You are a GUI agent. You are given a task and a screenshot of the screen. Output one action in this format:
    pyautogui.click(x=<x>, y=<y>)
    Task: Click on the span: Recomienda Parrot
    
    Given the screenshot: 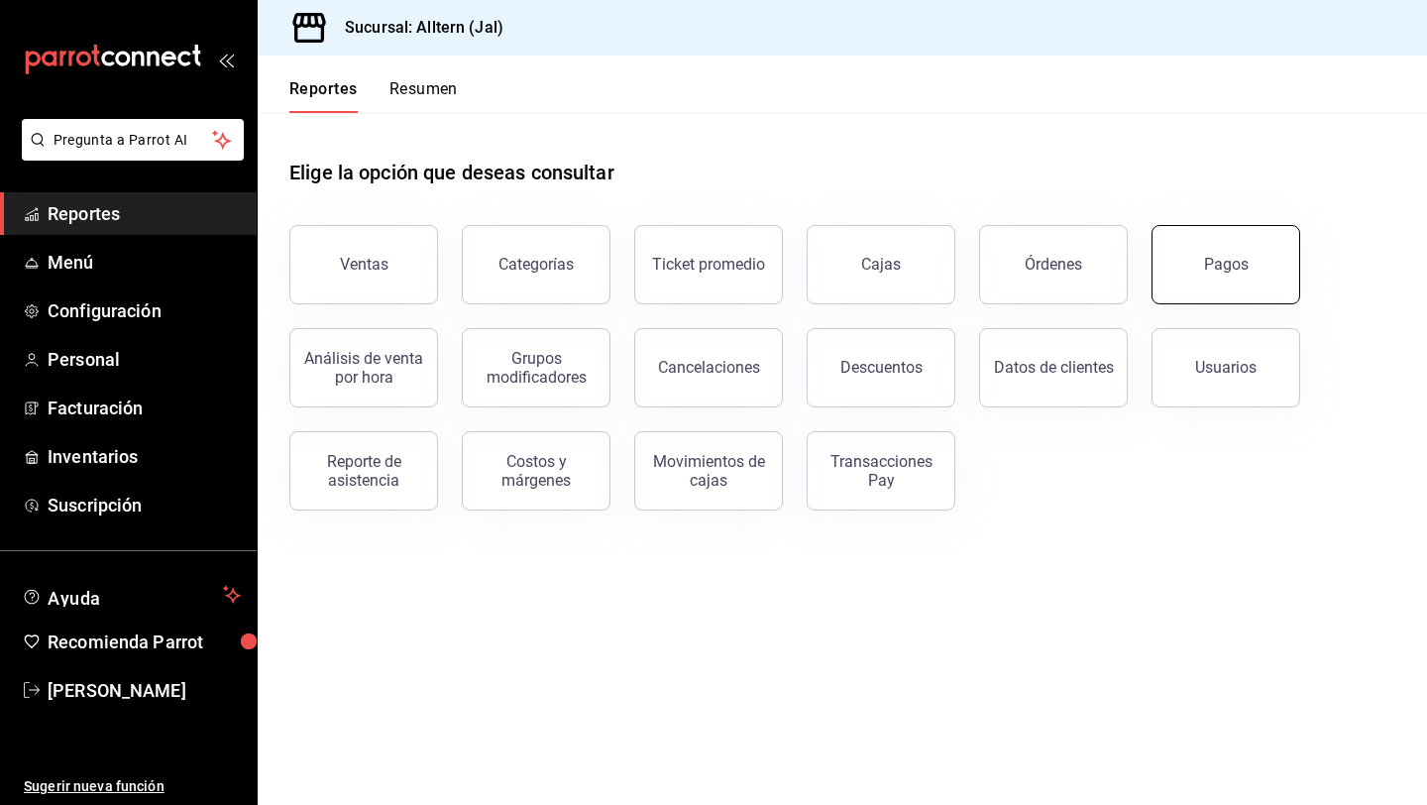 What is the action you would take?
    pyautogui.click(x=144, y=641)
    